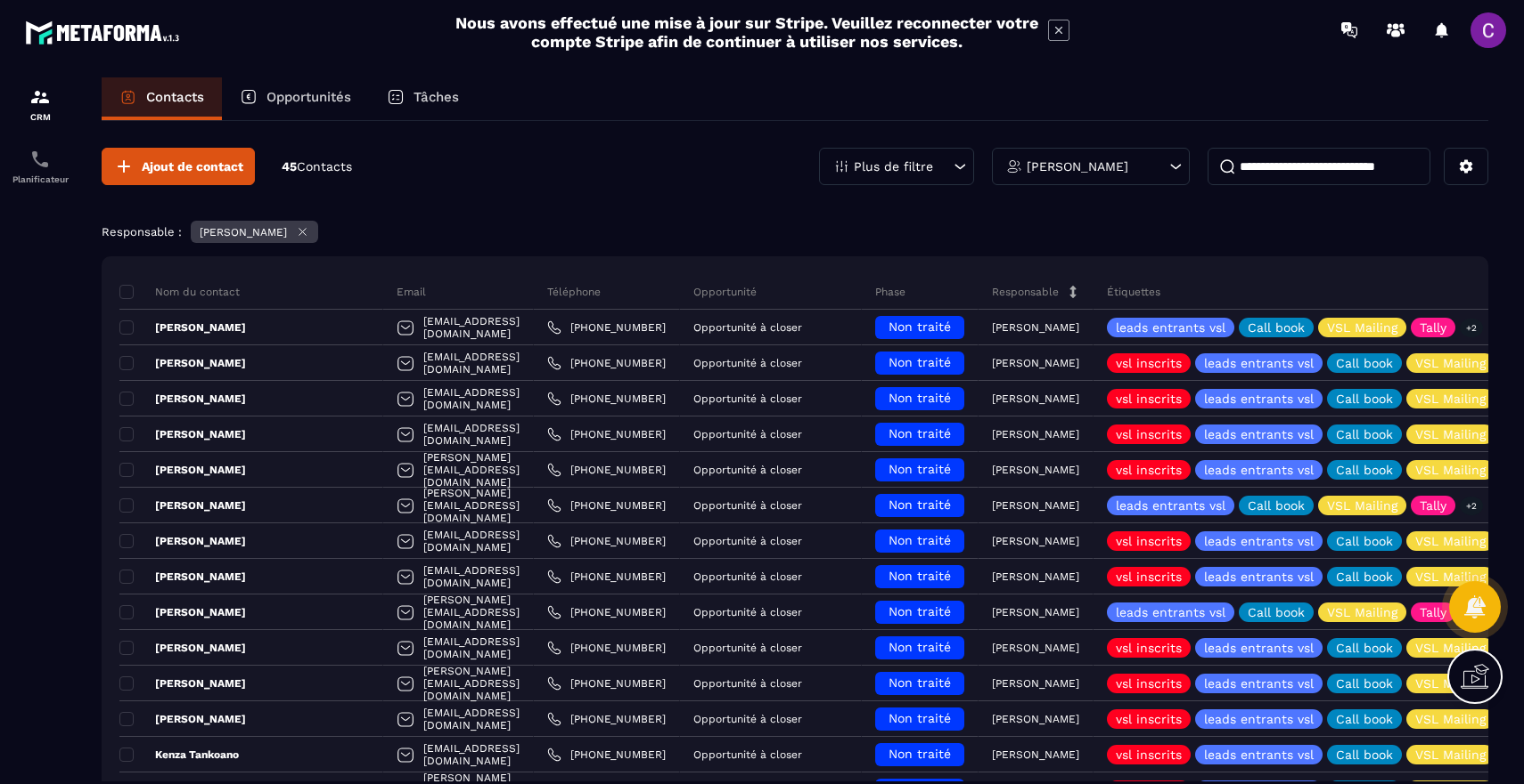 This screenshot has width=1524, height=784. Describe the element at coordinates (316, 166) in the screenshot. I see `p: 45` at that location.